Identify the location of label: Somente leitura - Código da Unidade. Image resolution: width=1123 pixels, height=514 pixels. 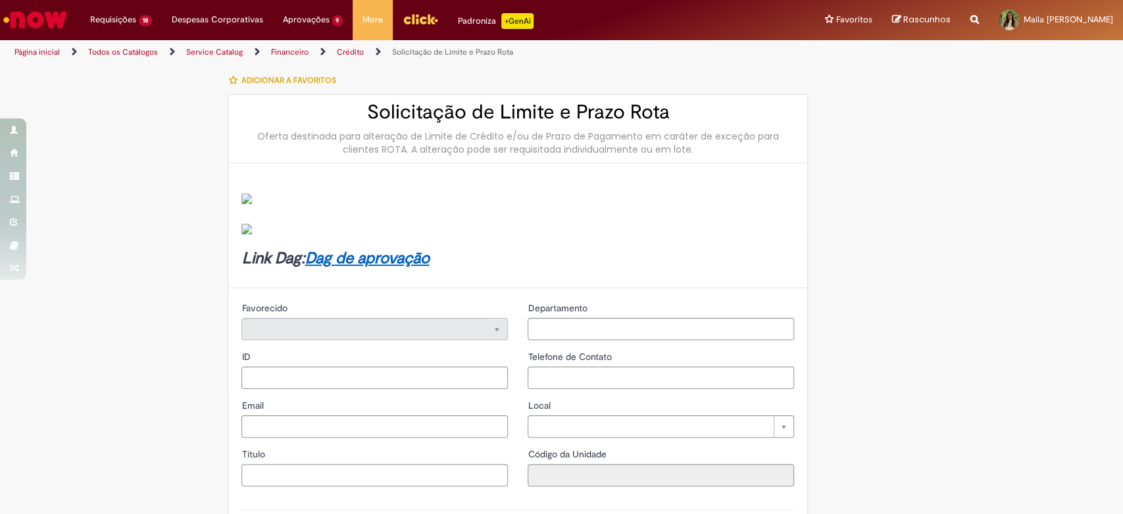
(568, 454).